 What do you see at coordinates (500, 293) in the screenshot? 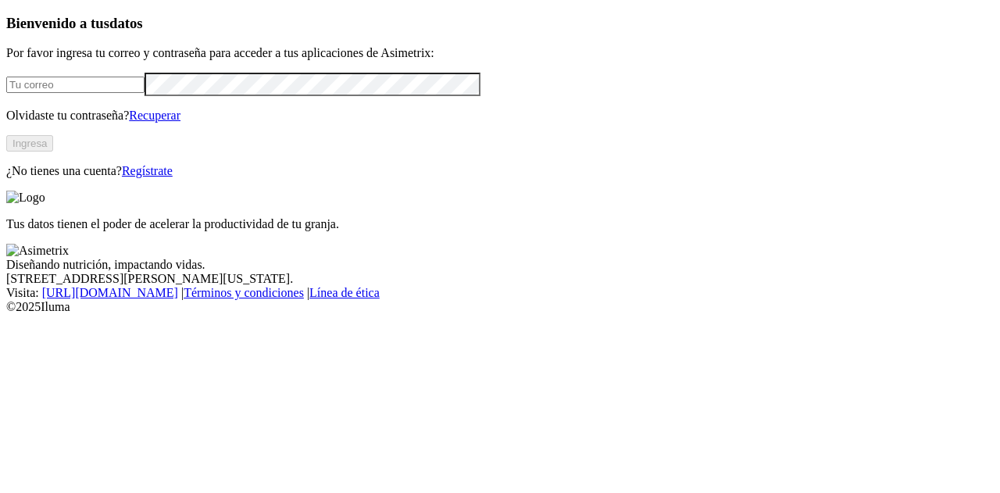
I see `div: Visita : | |` at bounding box center [500, 293].